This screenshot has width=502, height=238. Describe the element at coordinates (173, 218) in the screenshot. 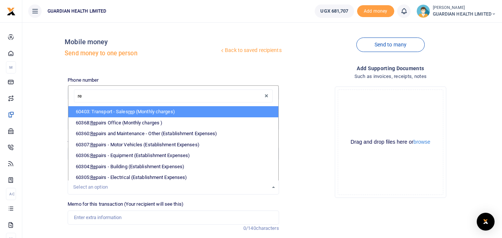

I see `input: Enter extra information` at that location.